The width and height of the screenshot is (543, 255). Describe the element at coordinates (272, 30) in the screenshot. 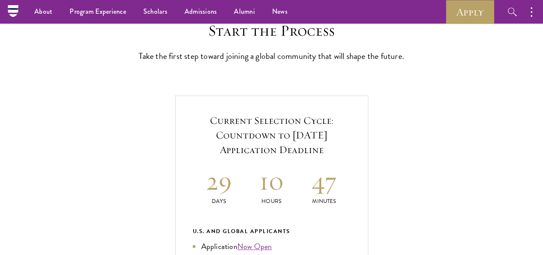

I see `h2: Start the Process` at that location.